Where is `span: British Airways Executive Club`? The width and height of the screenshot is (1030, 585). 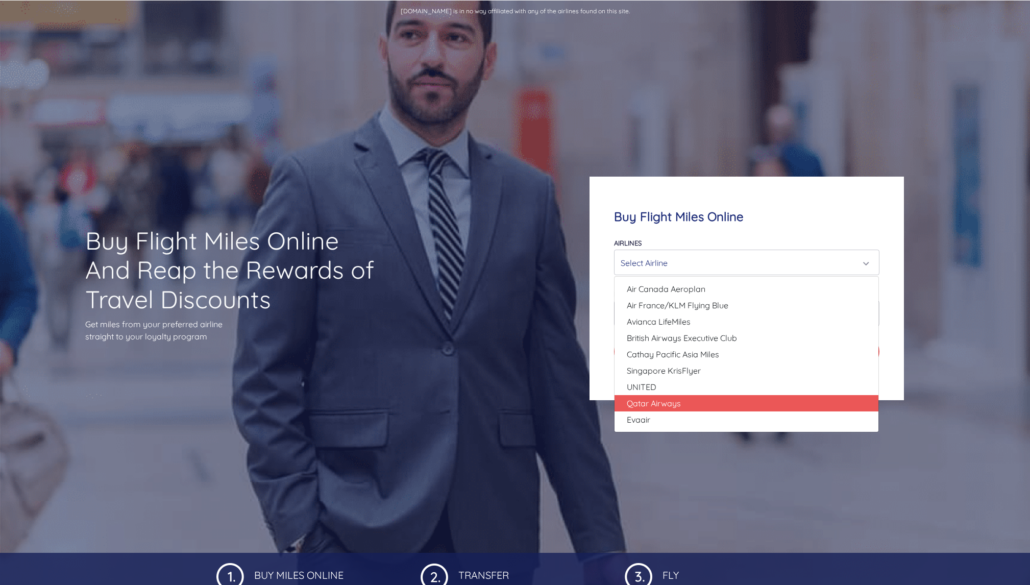 span: British Airways Executive Club is located at coordinates (682, 338).